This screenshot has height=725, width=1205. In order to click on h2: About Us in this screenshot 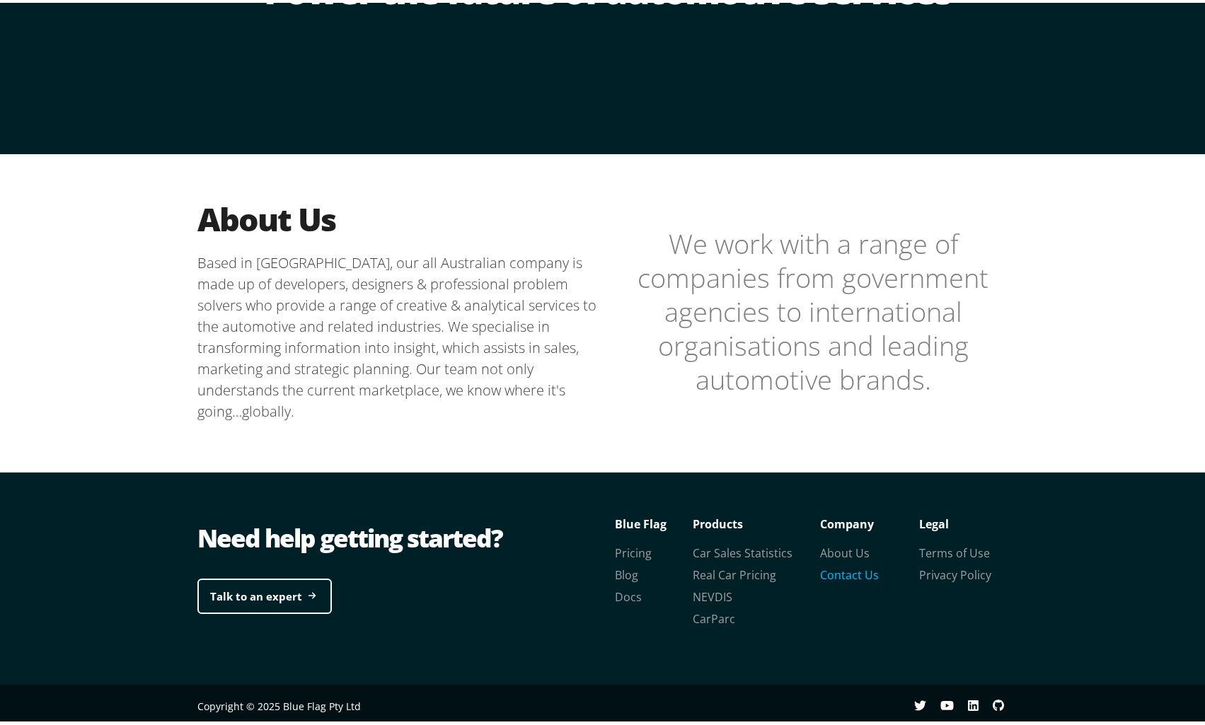, I will do `click(403, 216)`.